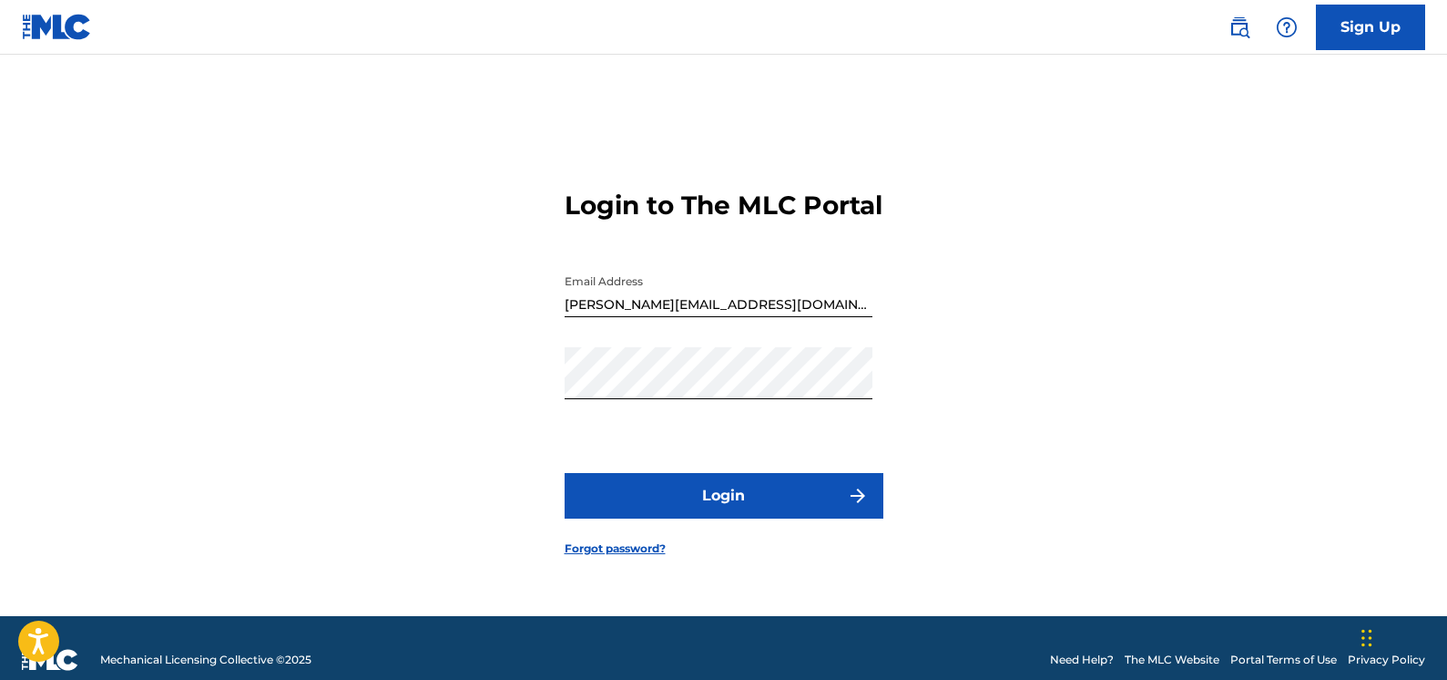 This screenshot has height=680, width=1447. What do you see at coordinates (1240, 27) in the screenshot?
I see `a: Public Search` at bounding box center [1240, 27].